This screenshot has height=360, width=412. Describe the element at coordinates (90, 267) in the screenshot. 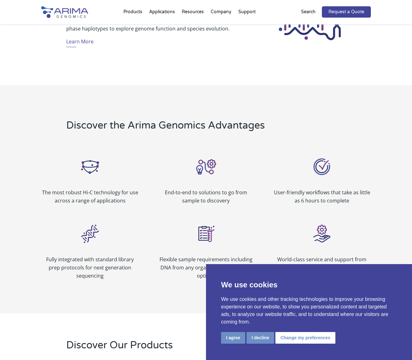

I see `p: Fully integrated with standard library prep protocols for next generation sequencing` at that location.